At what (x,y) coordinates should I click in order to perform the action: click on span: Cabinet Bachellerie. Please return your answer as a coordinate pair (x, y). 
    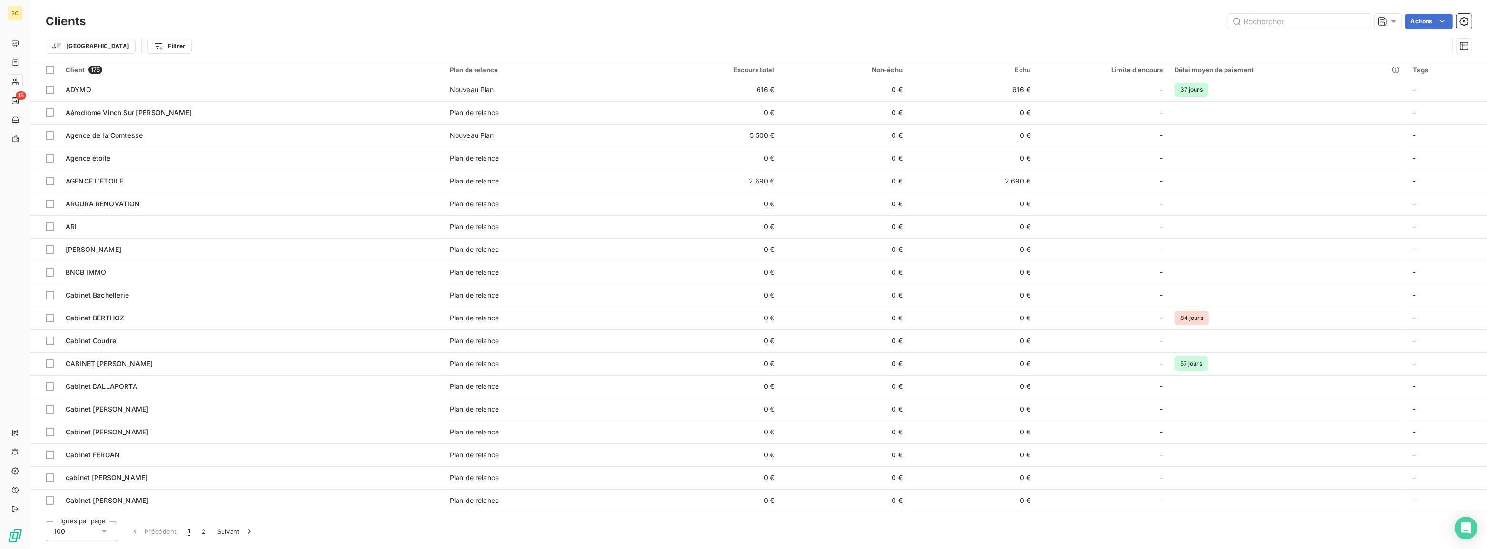
    Looking at the image, I should click on (97, 295).